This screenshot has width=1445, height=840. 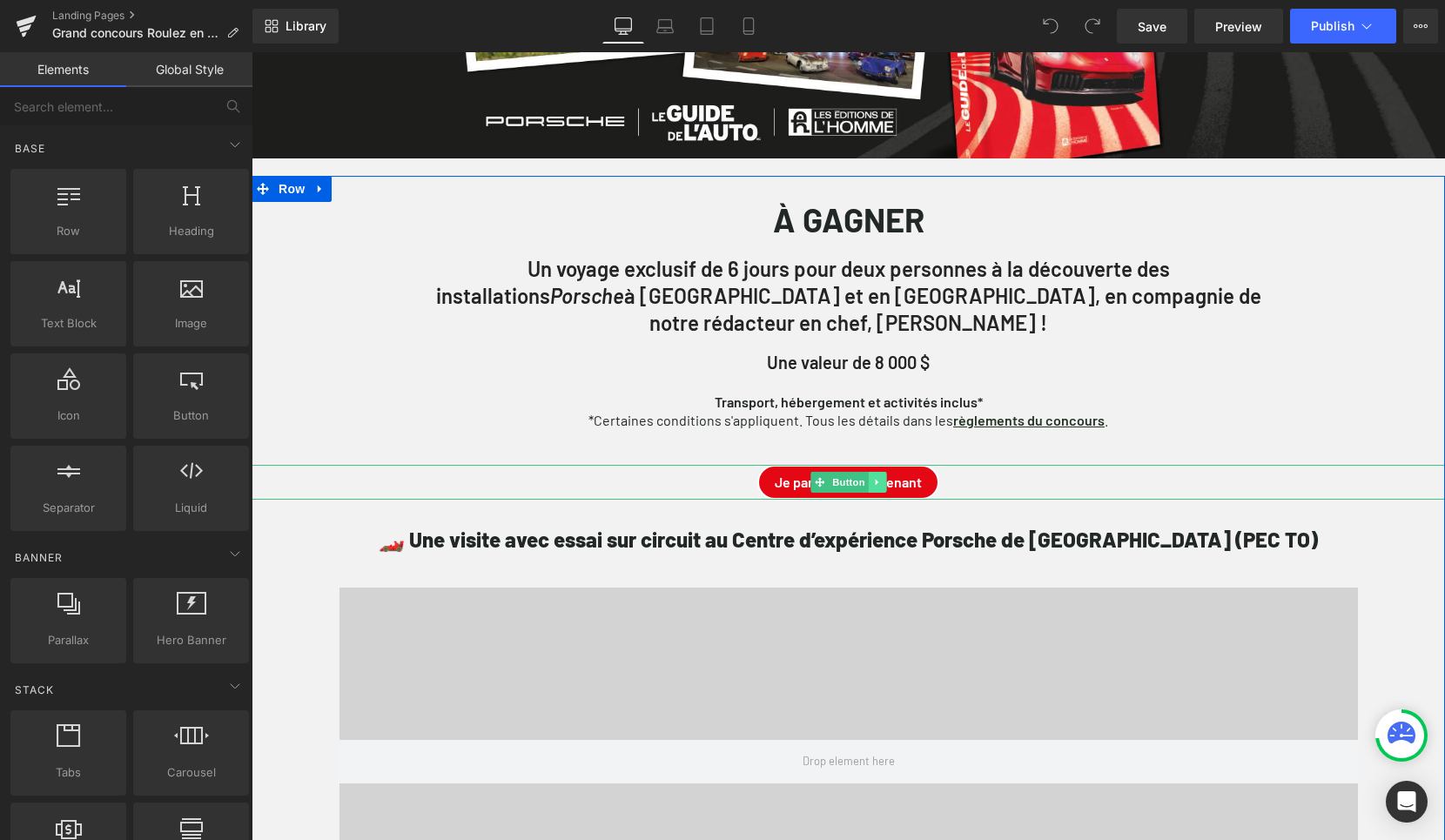 I want to click on span: Une valeur de 8 000 $, so click(x=597, y=310).